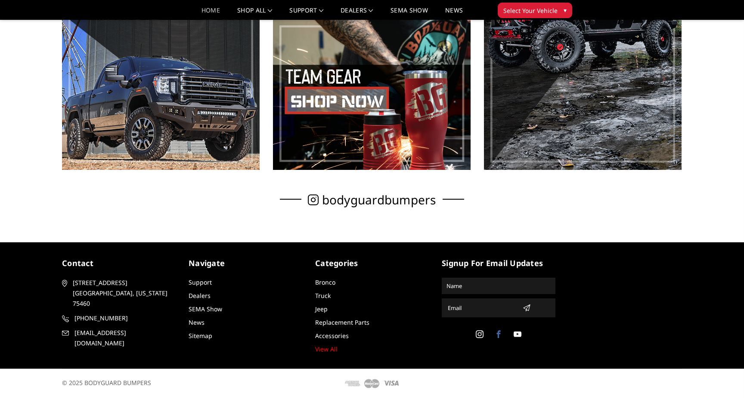 Image resolution: width=744 pixels, height=398 pixels. What do you see at coordinates (531, 10) in the screenshot?
I see `span: Select Your Vehicle` at bounding box center [531, 10].